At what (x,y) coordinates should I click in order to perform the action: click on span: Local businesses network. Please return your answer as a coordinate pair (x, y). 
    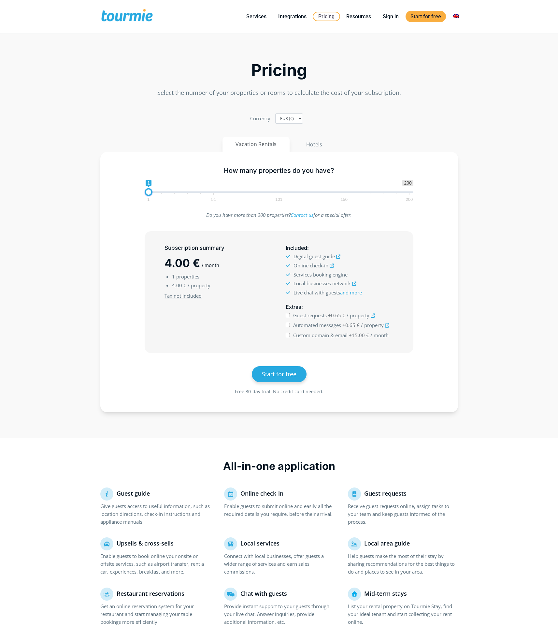
    Looking at the image, I should click on (322, 283).